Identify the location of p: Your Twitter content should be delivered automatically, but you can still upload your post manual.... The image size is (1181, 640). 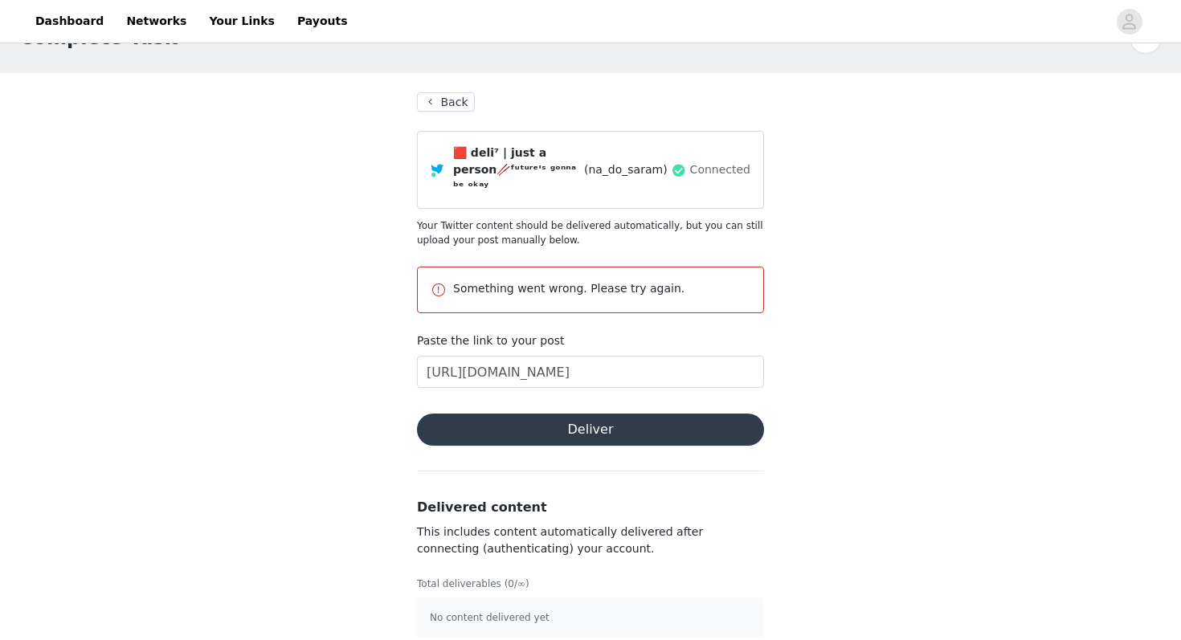
(591, 233).